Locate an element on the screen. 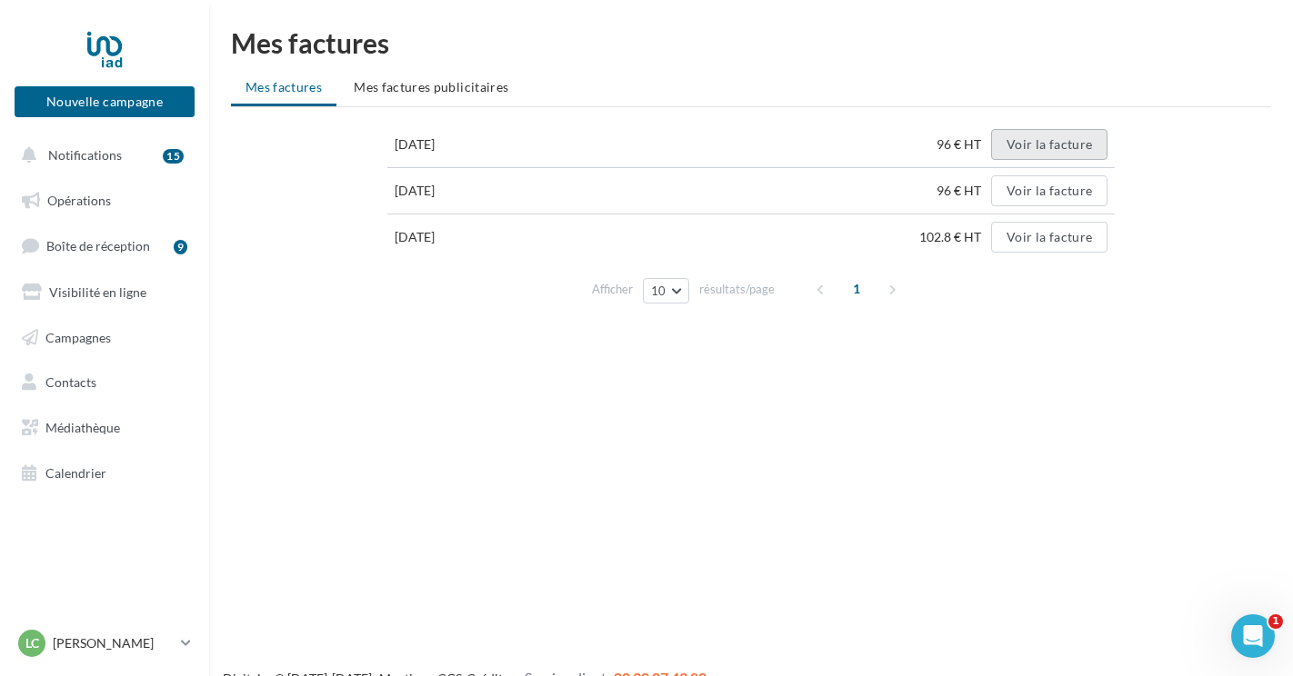 This screenshot has height=676, width=1293. span: Mes factures publicitaires is located at coordinates (431, 86).